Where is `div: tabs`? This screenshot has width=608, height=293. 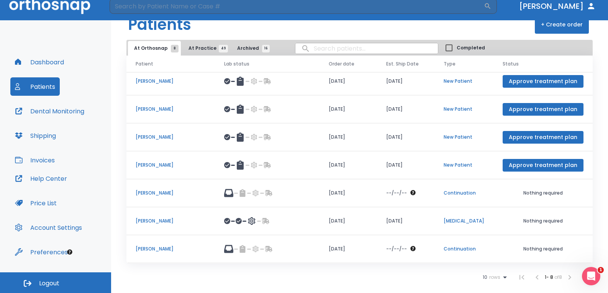
div: tabs is located at coordinates (201, 48).